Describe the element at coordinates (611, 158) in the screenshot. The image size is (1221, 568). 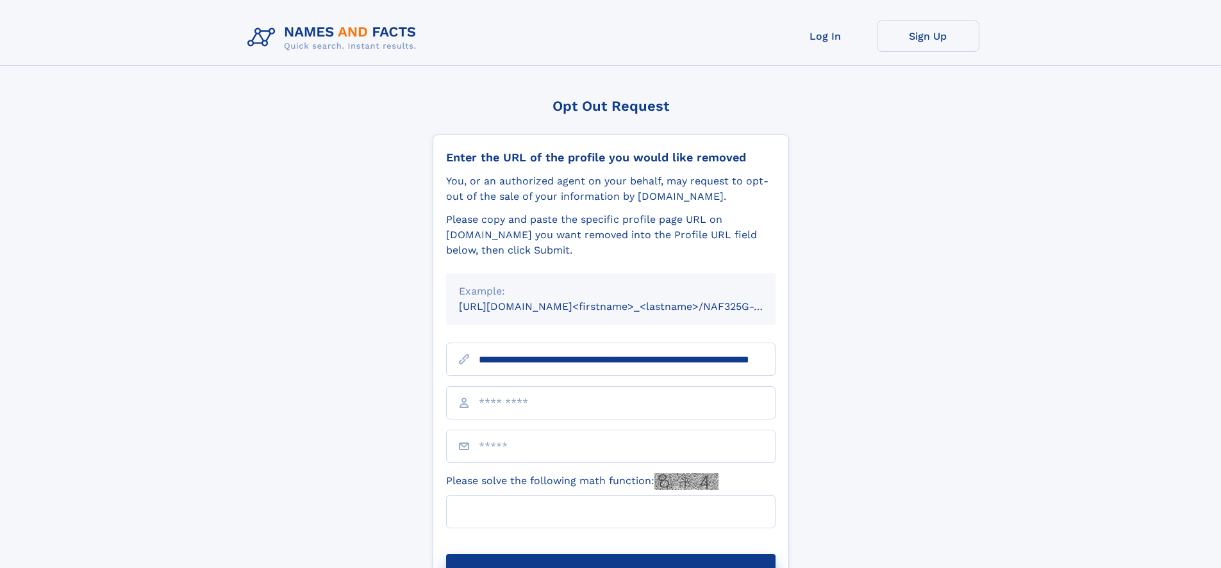
I see `div: Enter the URL of the profile you would like removed` at that location.